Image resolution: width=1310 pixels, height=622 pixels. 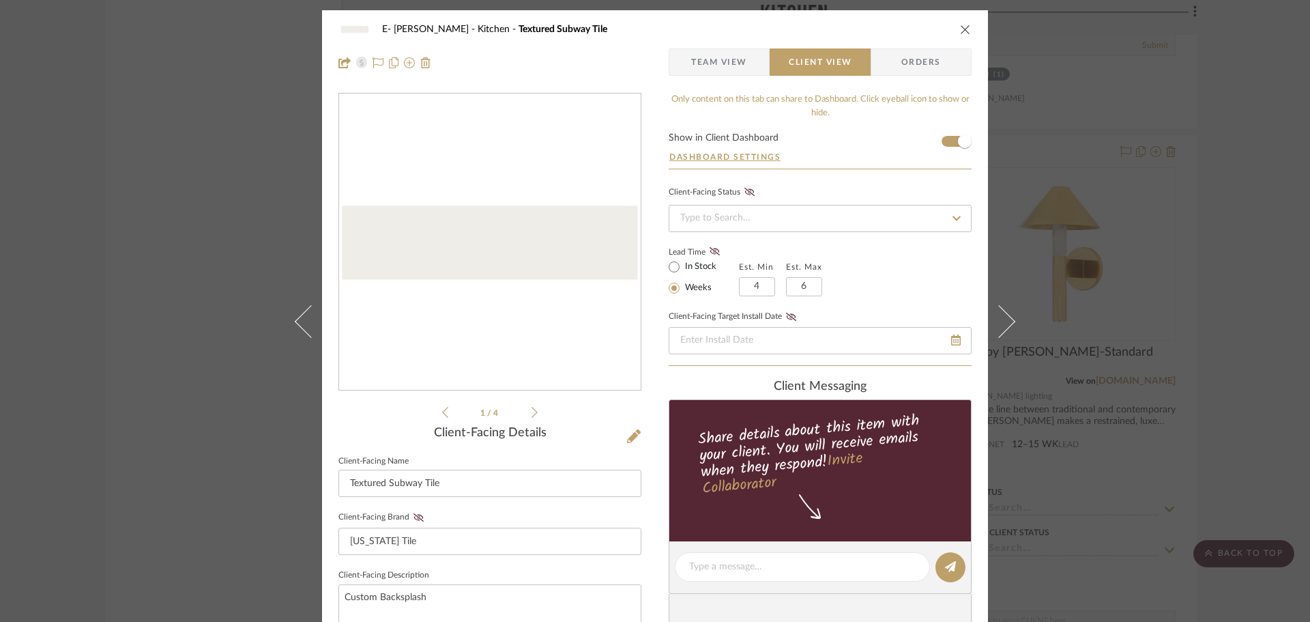 I want to click on span: 1, so click(x=484, y=413).